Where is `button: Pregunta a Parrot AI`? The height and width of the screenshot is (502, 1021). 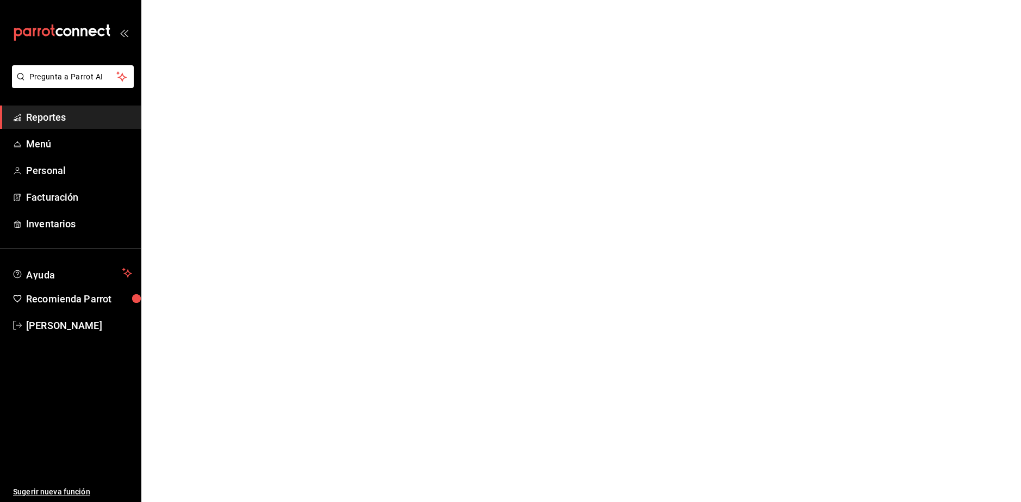 button: Pregunta a Parrot AI is located at coordinates (73, 77).